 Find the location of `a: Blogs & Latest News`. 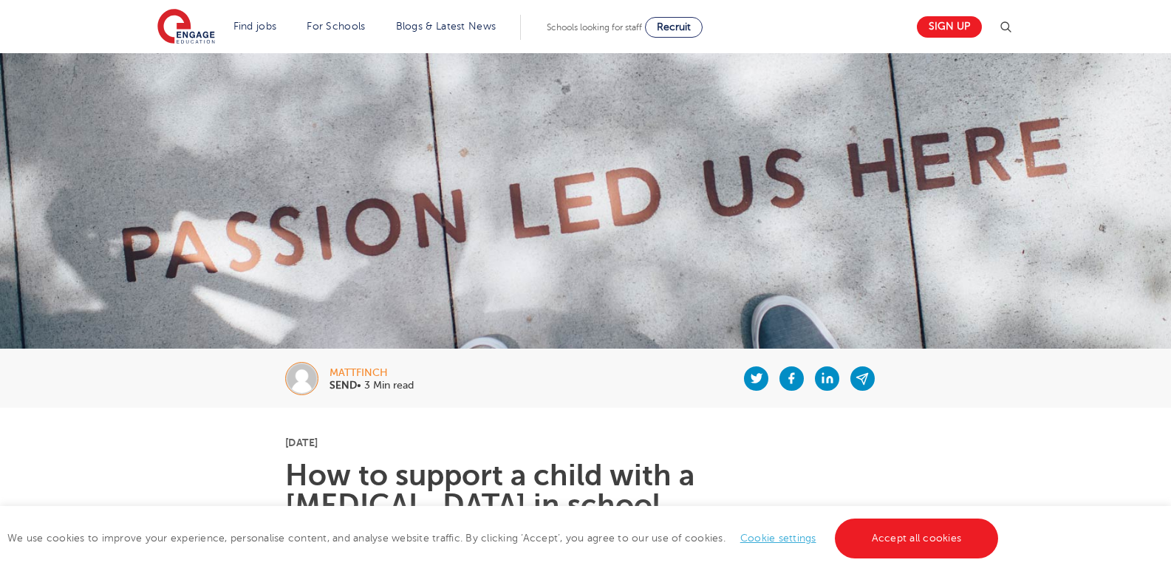

a: Blogs & Latest News is located at coordinates (446, 26).